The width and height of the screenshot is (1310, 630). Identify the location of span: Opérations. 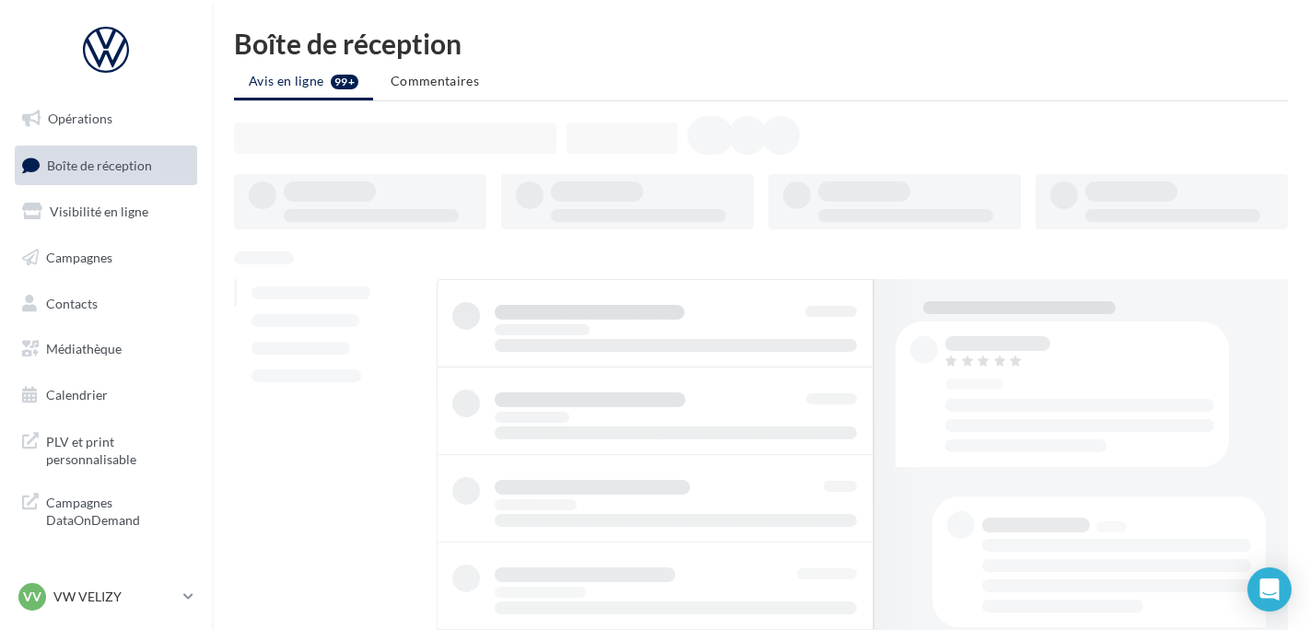
(80, 118).